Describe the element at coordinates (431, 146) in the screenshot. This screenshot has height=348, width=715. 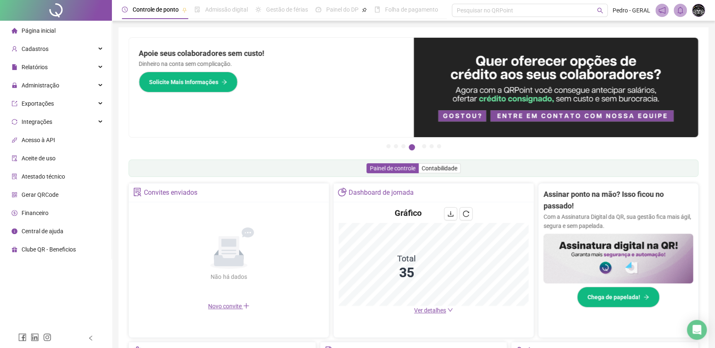
I see `button: 6` at that location.